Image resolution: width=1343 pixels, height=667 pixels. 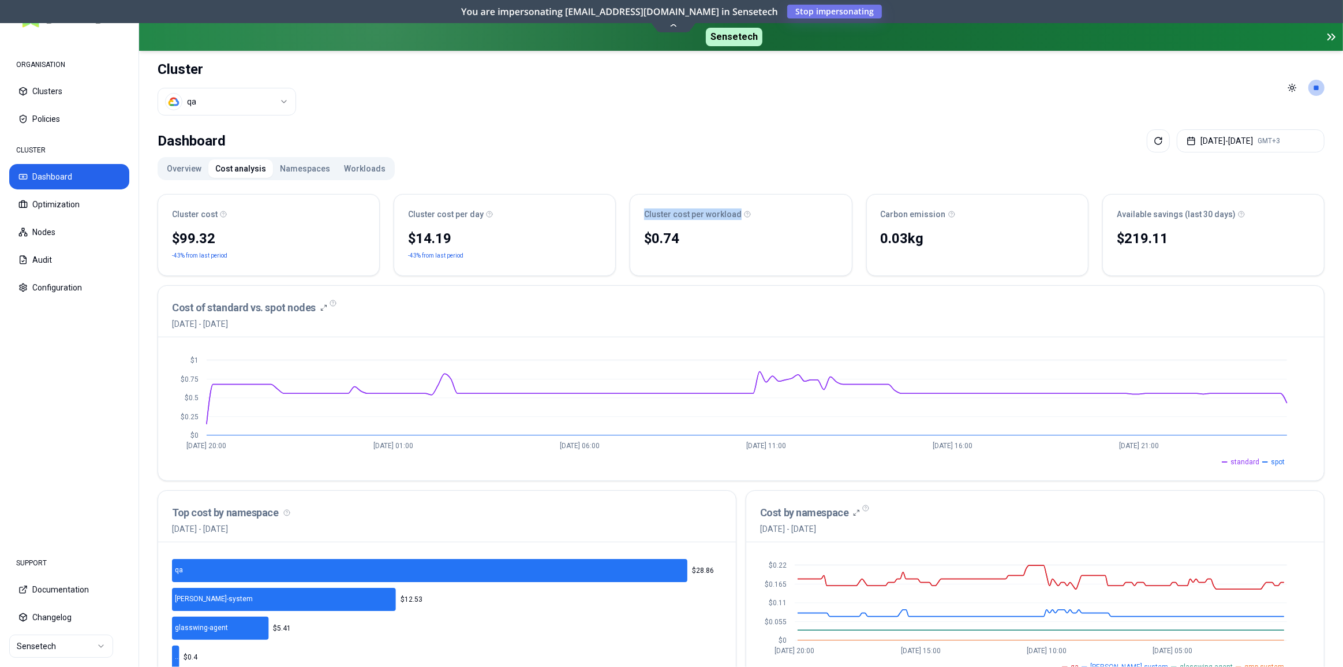 What do you see at coordinates (241, 169) in the screenshot?
I see `button: Cost analysis` at bounding box center [241, 169].